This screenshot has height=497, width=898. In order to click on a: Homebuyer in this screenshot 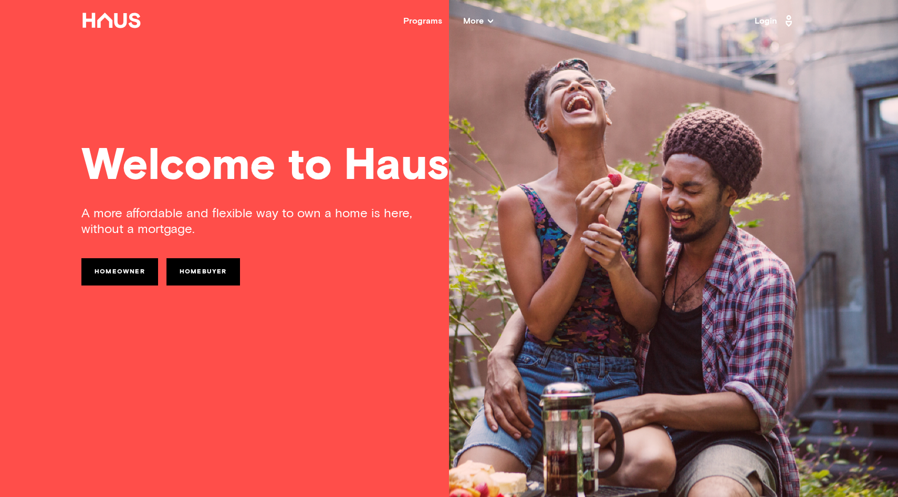, I will do `click(203, 272)`.